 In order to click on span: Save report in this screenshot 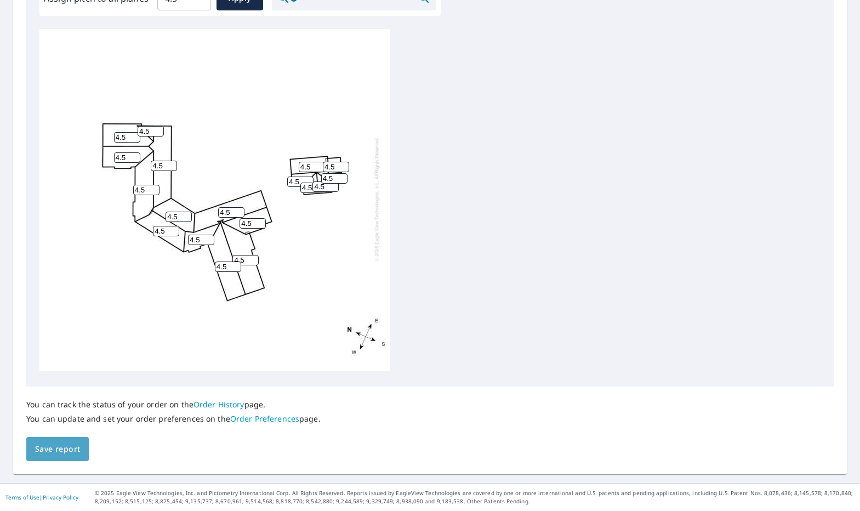, I will do `click(58, 449)`.